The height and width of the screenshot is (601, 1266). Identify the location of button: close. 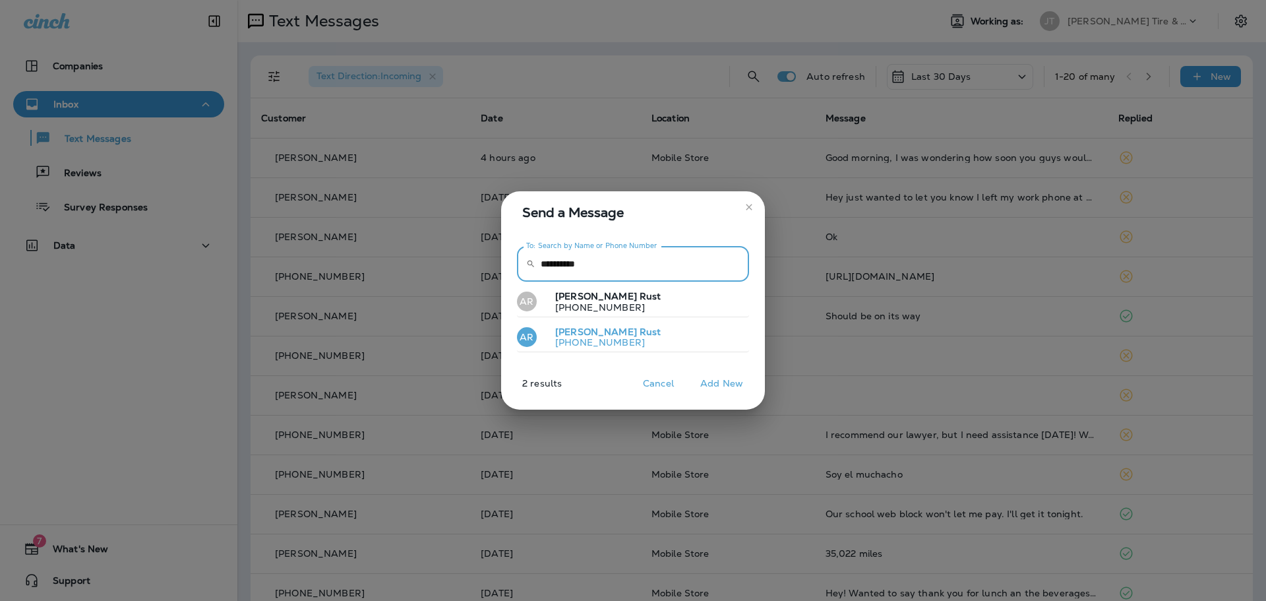
(749, 207).